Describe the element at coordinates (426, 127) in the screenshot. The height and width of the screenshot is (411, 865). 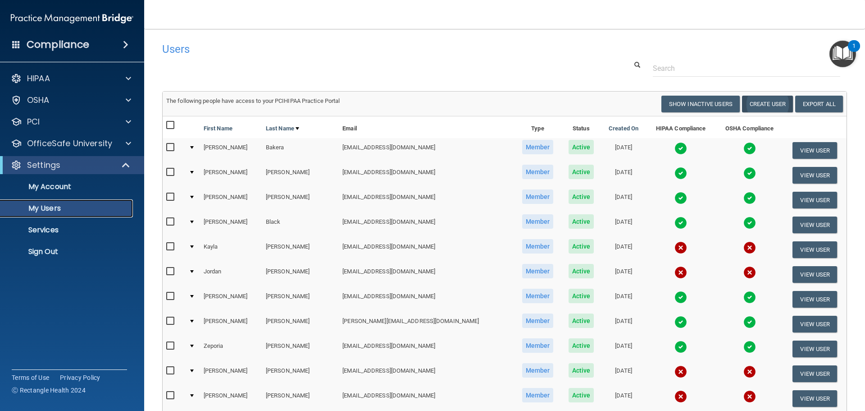
I see `th: Email` at that location.